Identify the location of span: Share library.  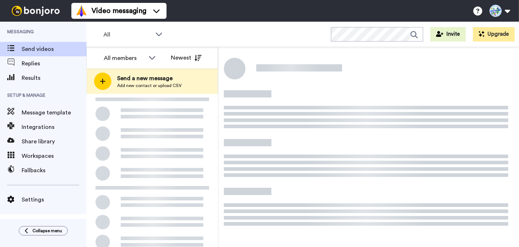
(54, 141).